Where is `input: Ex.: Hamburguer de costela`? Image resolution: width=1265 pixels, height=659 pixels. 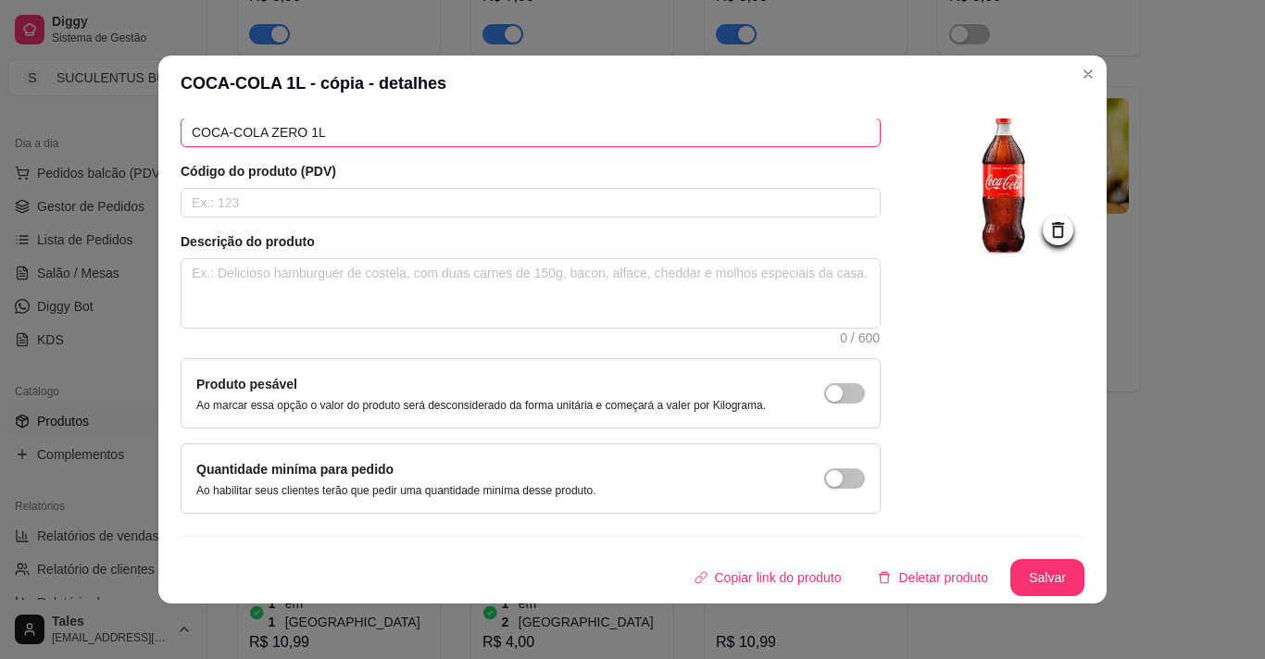
input: Ex.: Hamburguer de costela is located at coordinates (531, 132).